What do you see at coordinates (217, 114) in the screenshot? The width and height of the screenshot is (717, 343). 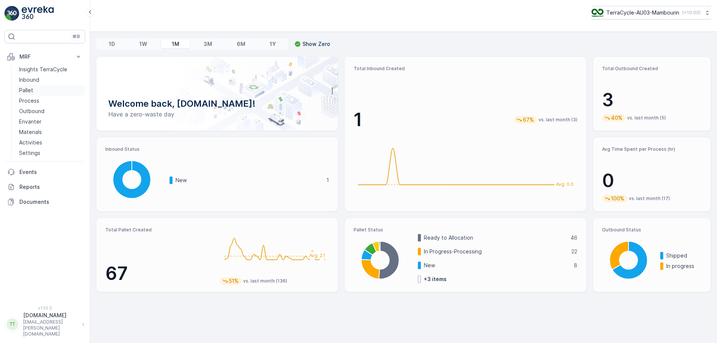 I see `p: Have a zero-waste day` at bounding box center [217, 114].